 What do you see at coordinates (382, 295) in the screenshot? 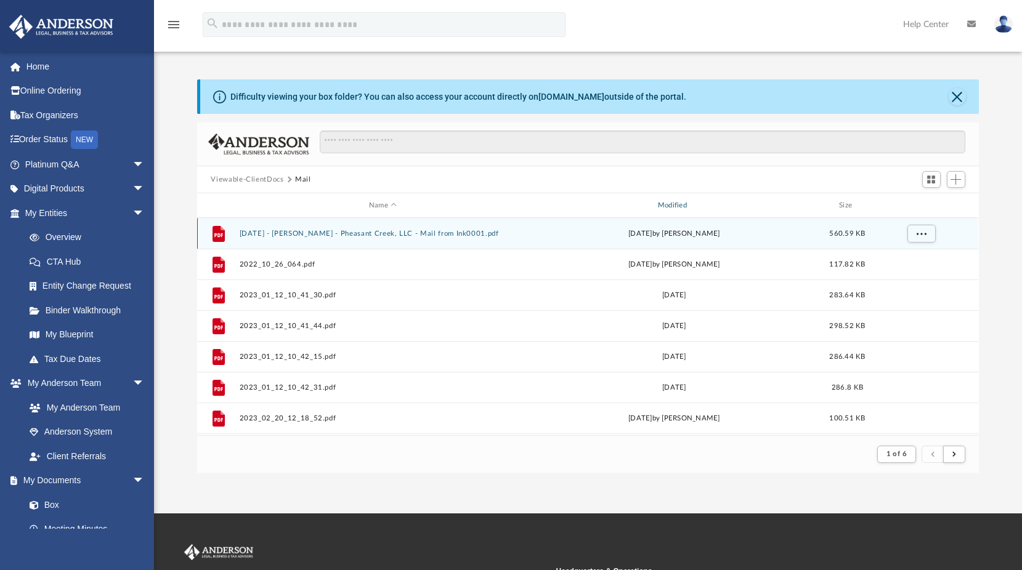
I see `button: 2023_01_12_10_41_30.pdf` at bounding box center [382, 295].